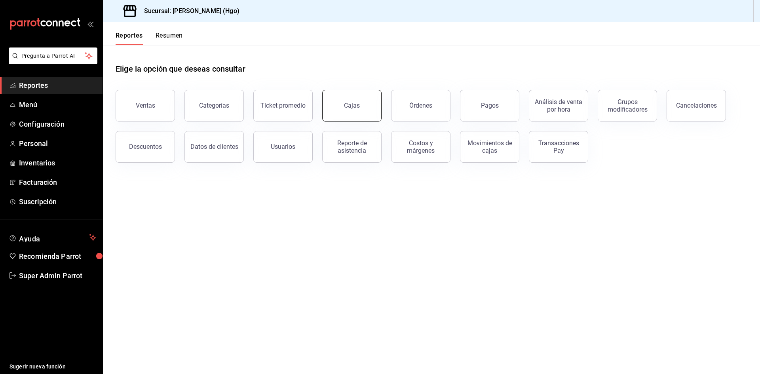  I want to click on div: Ticket promedio, so click(283, 105).